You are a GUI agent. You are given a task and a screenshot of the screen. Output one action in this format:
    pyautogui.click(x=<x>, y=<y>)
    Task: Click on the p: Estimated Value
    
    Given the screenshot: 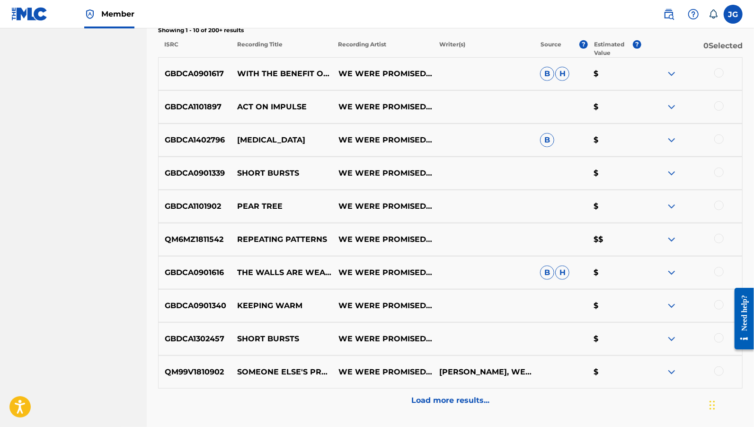 What is the action you would take?
    pyautogui.click(x=614, y=49)
    